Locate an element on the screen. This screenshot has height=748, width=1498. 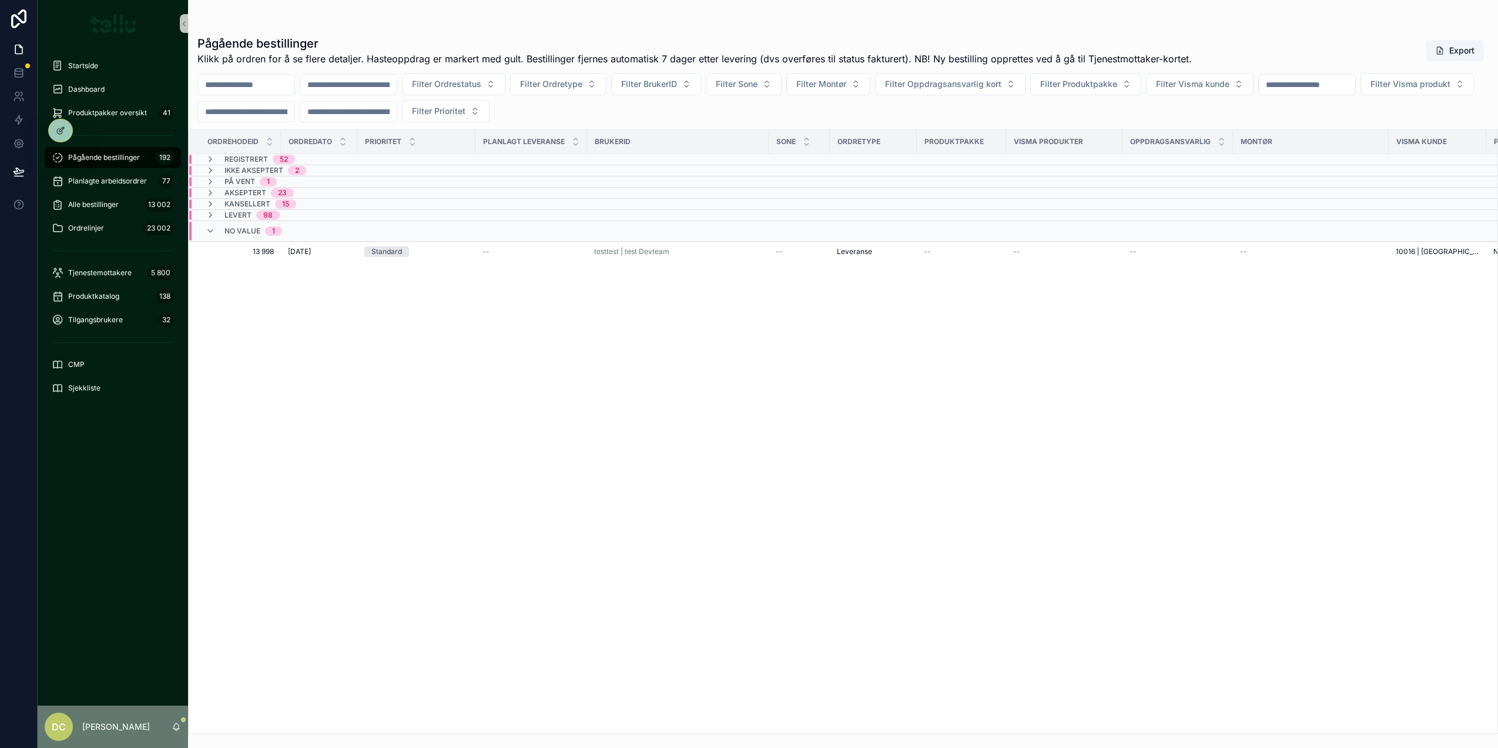
div: 41 is located at coordinates (166, 113).